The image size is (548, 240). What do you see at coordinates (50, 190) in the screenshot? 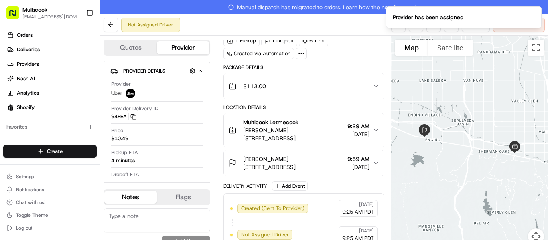
I see `button: Notifications` at bounding box center [50, 190].